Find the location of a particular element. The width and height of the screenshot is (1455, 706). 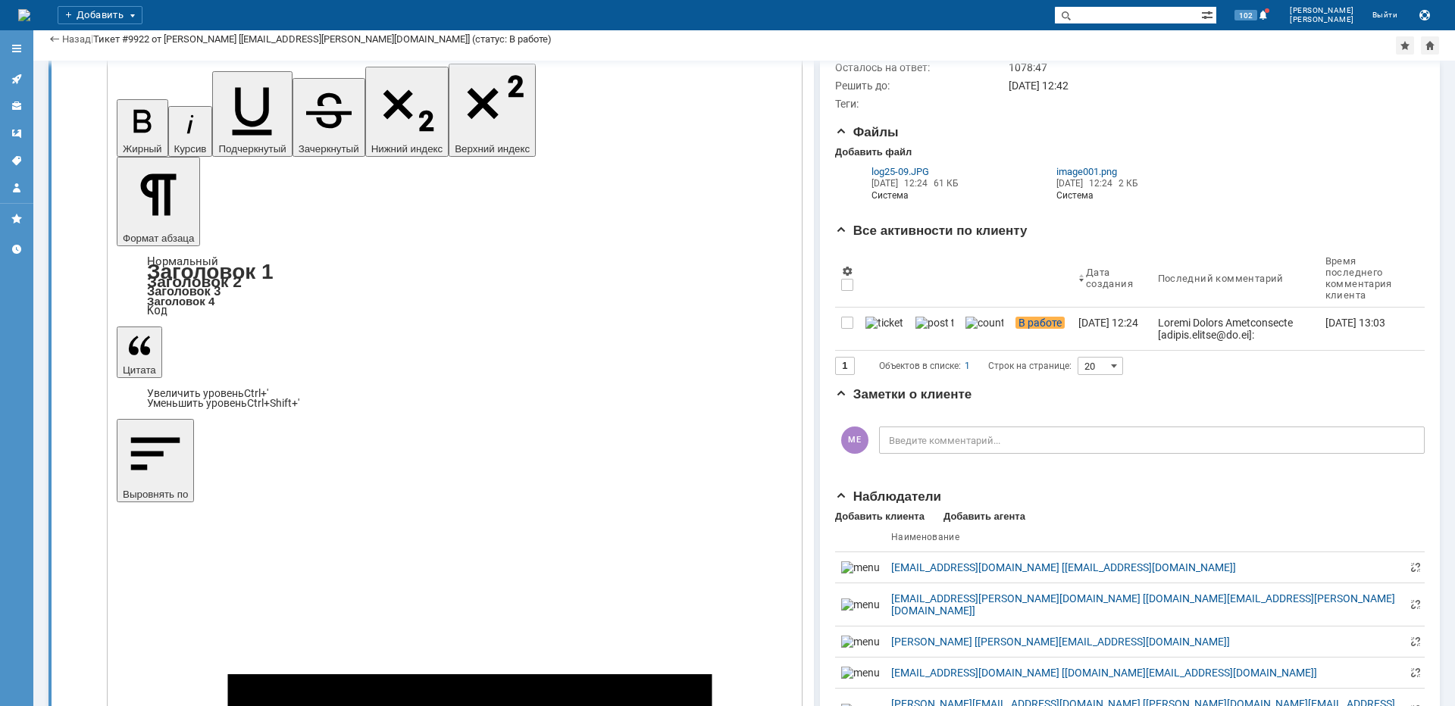

div: Дата создания is located at coordinates (1109, 278).